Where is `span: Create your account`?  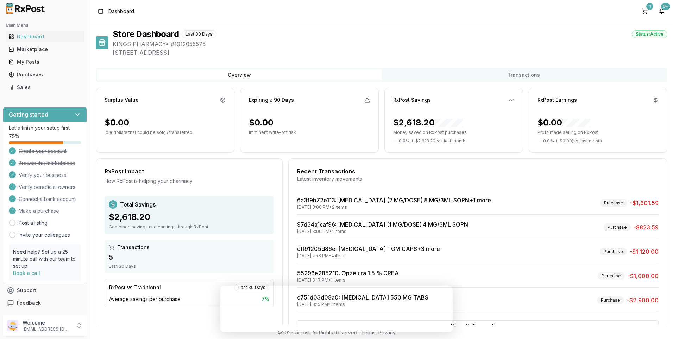
span: Create your account is located at coordinates (43, 151).